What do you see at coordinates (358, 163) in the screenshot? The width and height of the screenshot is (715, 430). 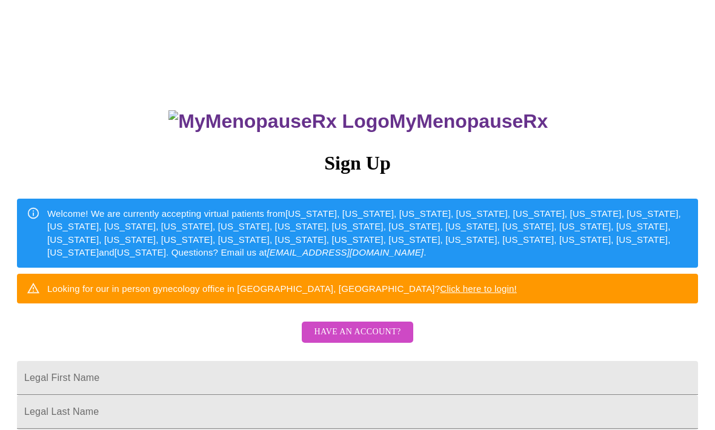 I see `h3: Sign Up` at bounding box center [358, 163].